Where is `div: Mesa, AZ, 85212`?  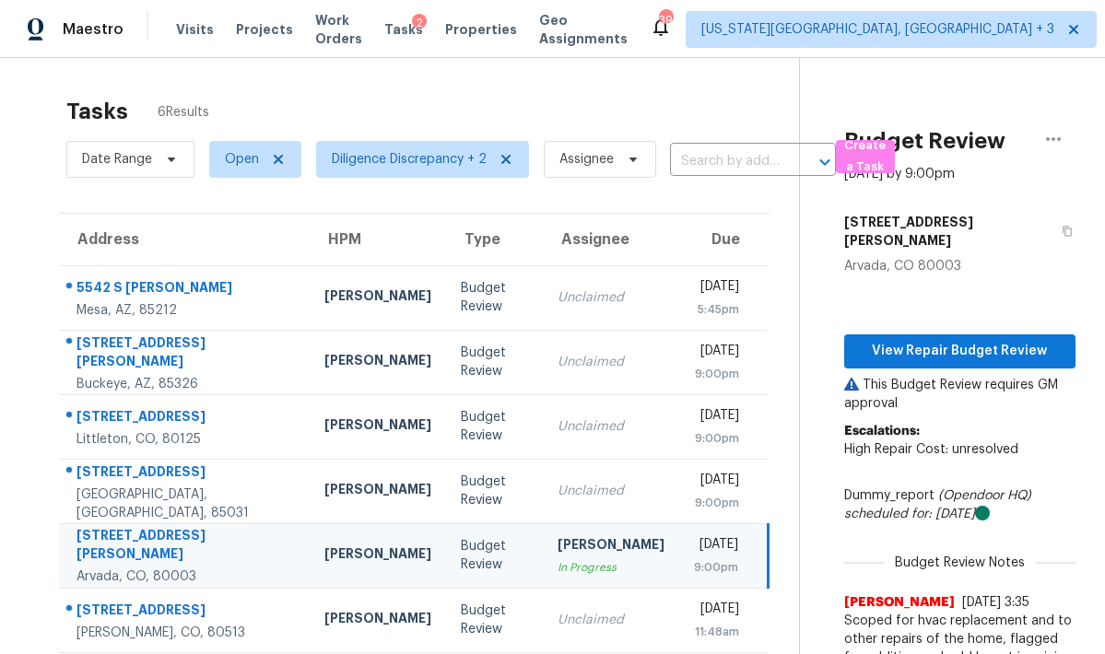
div: Mesa, AZ, 85212 is located at coordinates (185, 310).